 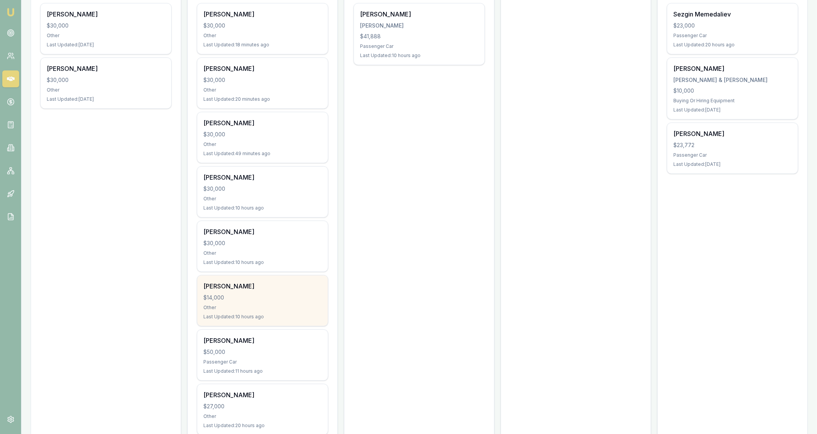 I want to click on div: $10,000, so click(x=732, y=91).